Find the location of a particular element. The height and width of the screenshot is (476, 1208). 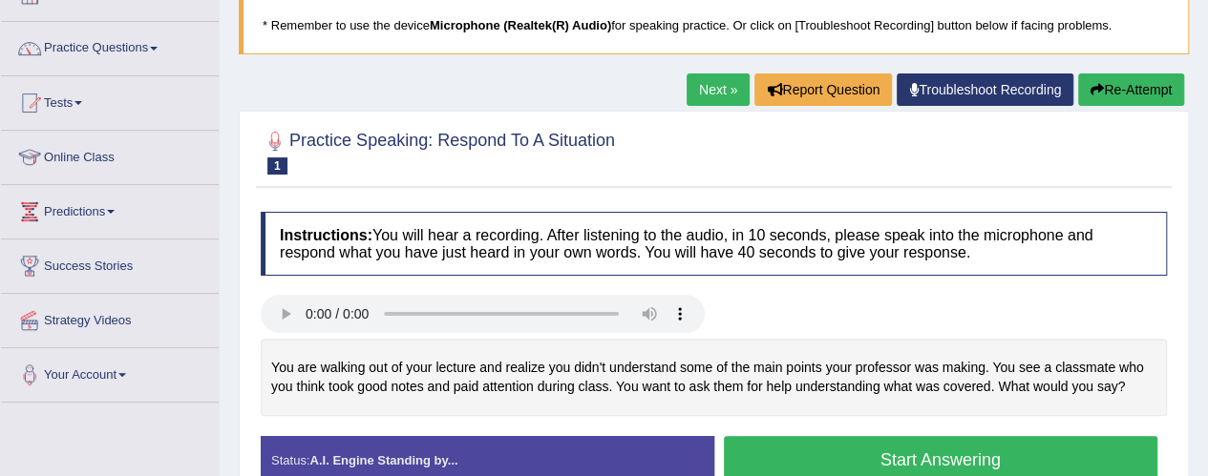

span: 1 is located at coordinates (277, 166).